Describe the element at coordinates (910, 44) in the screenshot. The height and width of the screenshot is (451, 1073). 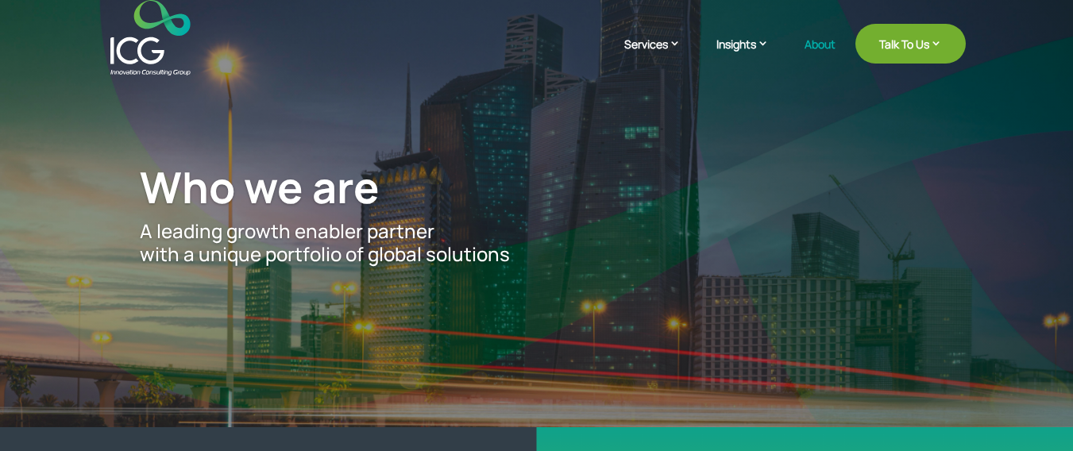
I see `a: Talk To Us` at that location.